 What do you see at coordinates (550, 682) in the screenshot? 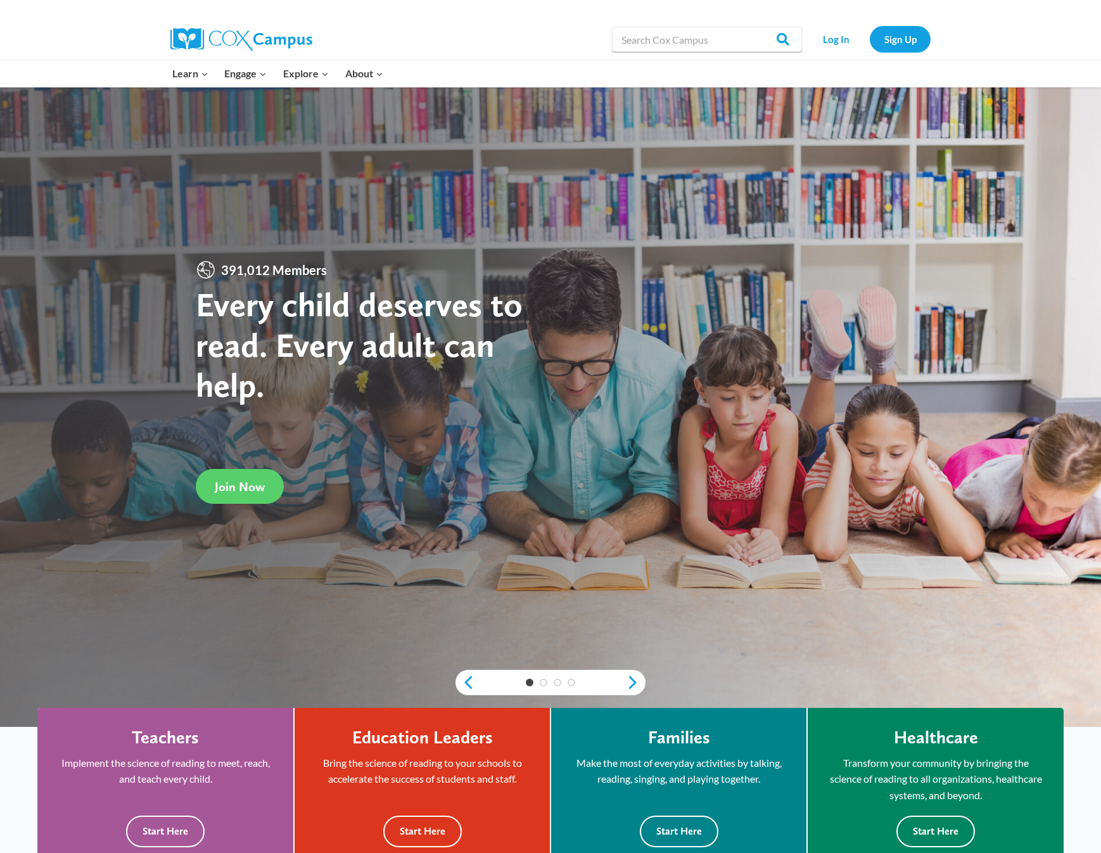
I see `div: content slider buttons` at bounding box center [550, 682].